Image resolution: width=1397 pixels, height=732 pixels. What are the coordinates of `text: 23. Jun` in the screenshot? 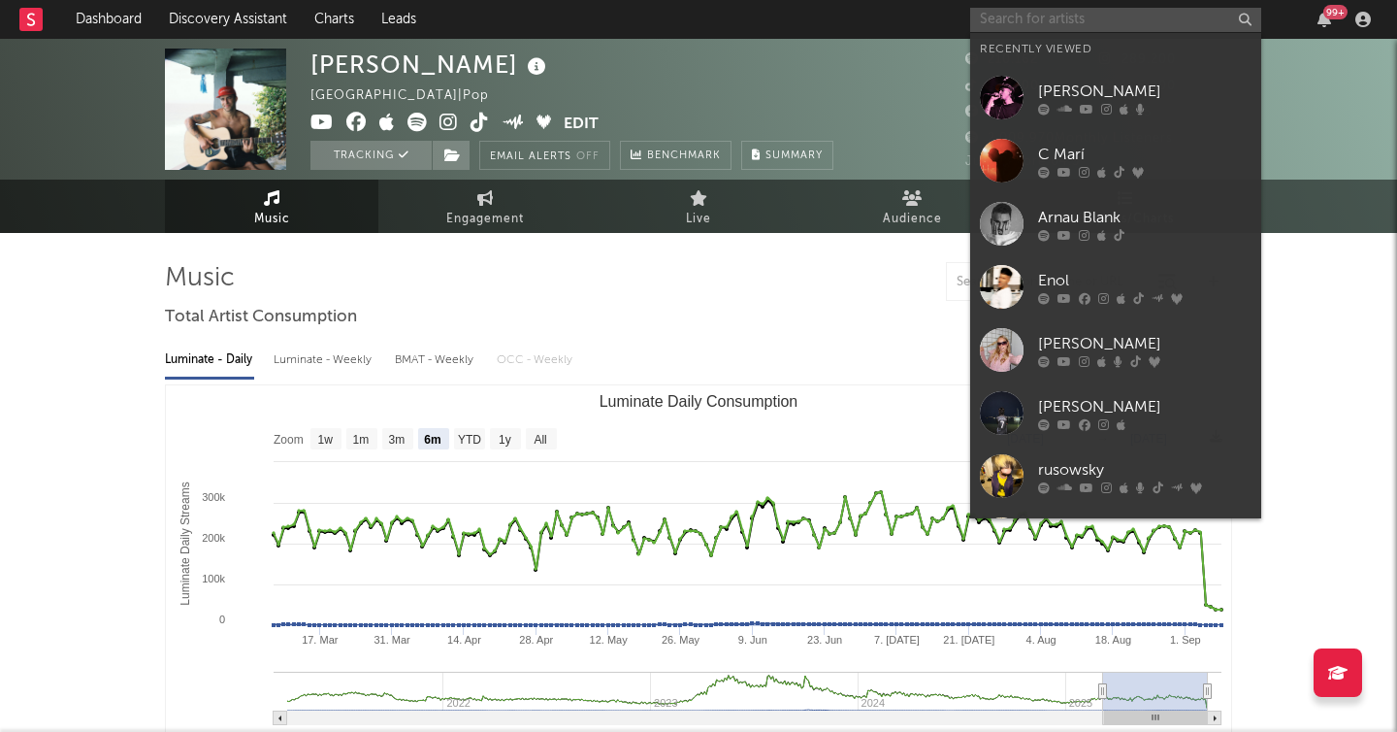 It's located at (825, 639).